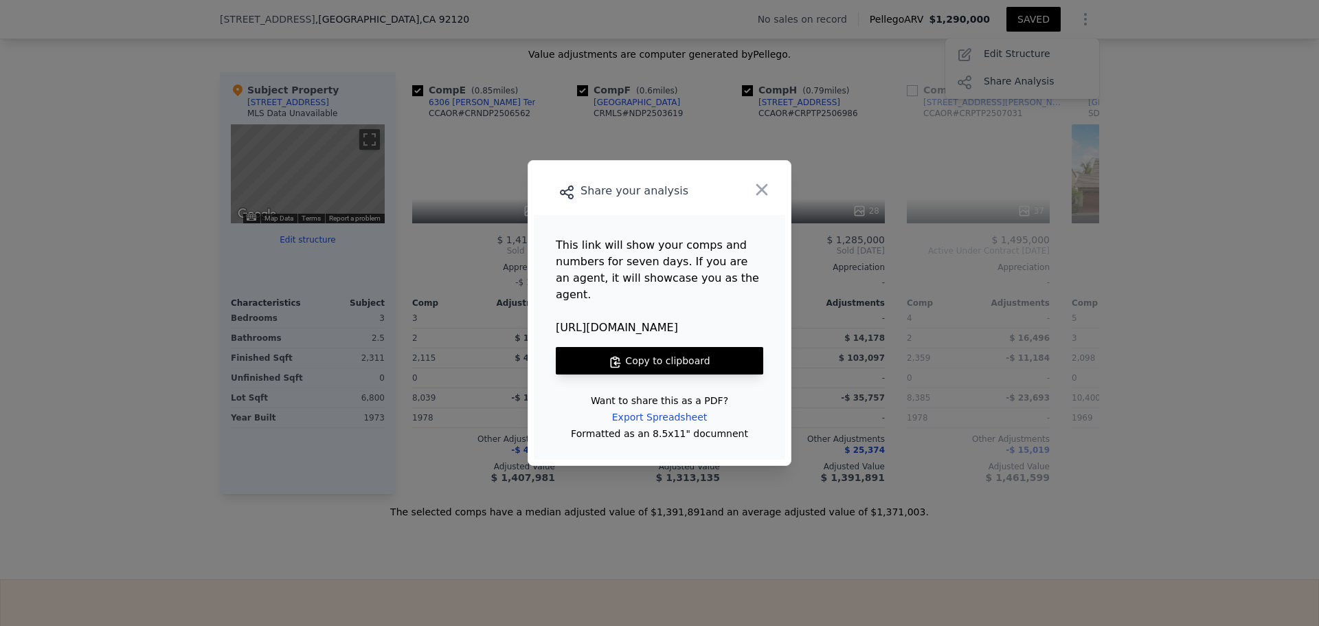  I want to click on div: Want to share this as a PDF?, so click(660, 401).